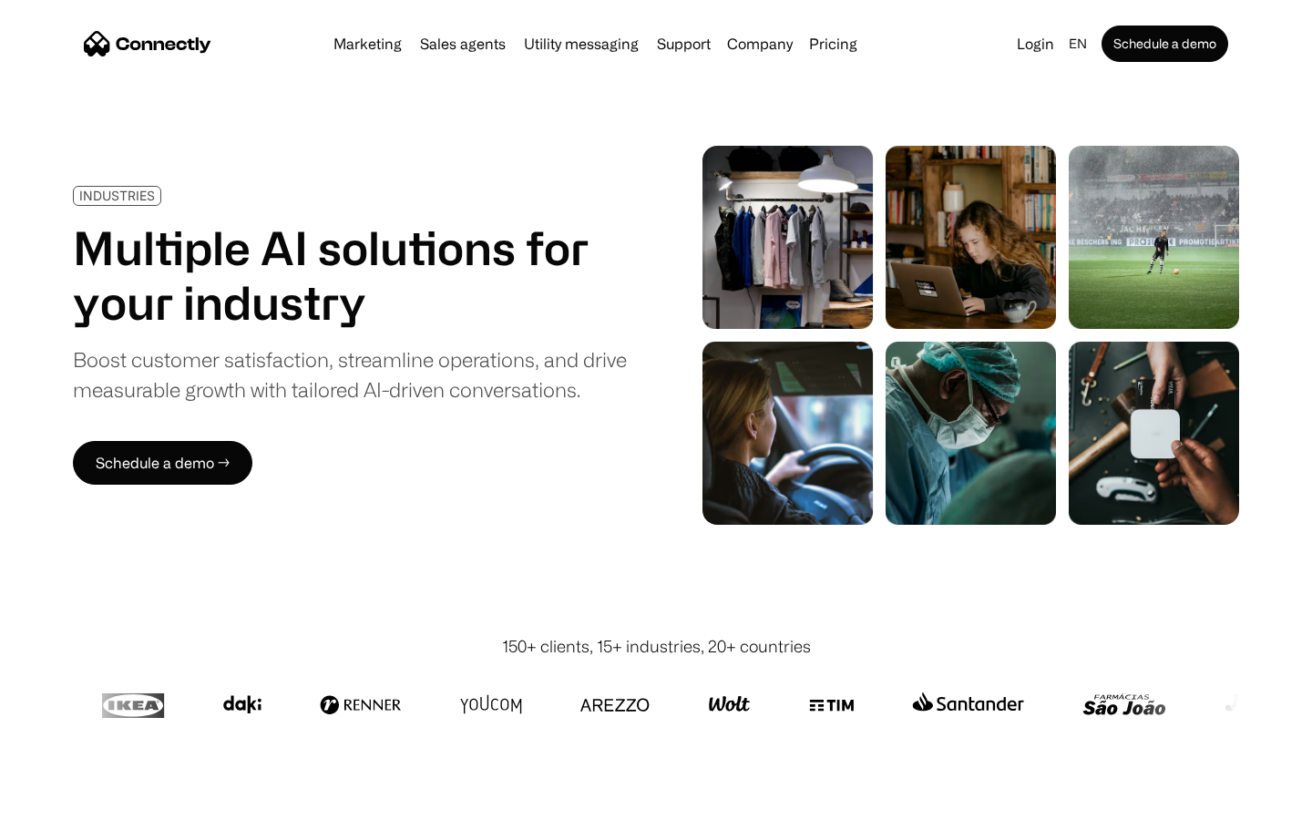  I want to click on h1: Multiple AI solutions for your industry, so click(350, 275).